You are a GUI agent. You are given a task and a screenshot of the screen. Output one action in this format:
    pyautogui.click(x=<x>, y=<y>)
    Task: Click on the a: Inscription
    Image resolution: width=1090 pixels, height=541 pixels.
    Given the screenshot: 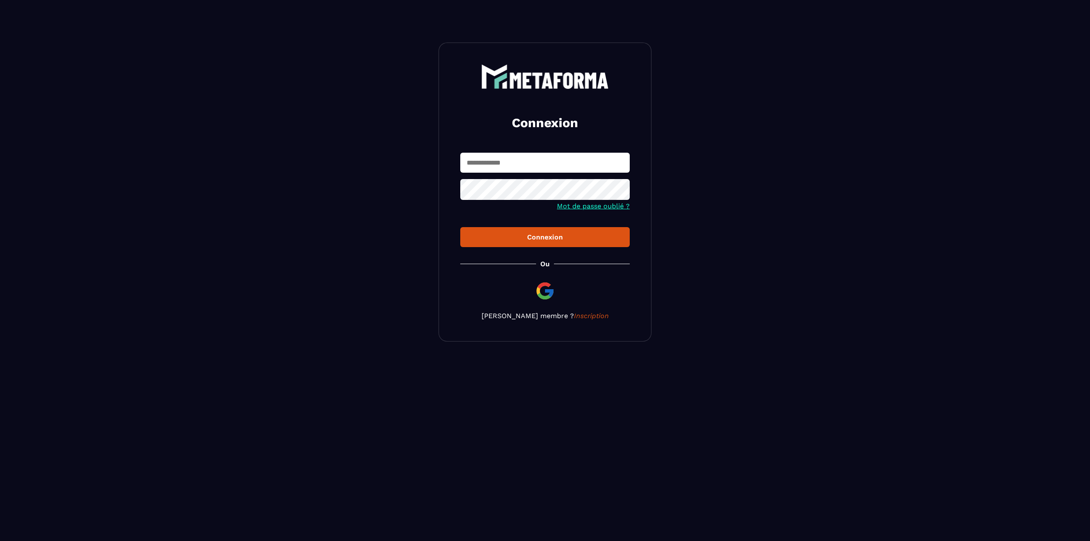 What is the action you would take?
    pyautogui.click(x=591, y=316)
    